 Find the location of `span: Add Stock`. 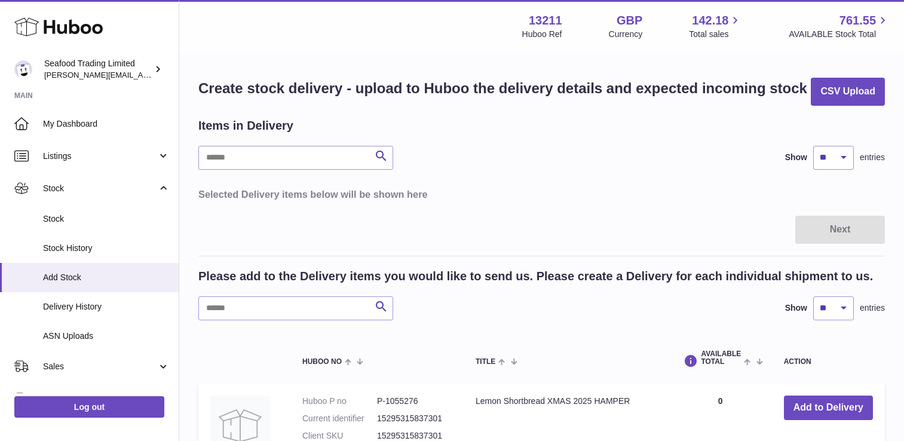

span: Add Stock is located at coordinates (106, 277).